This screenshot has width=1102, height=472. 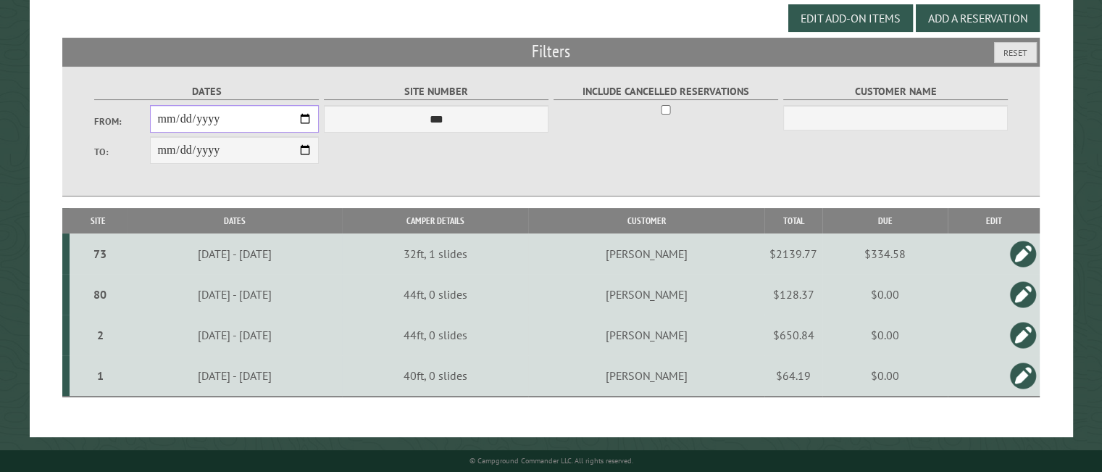 I want to click on h2: Filters, so click(x=551, y=51).